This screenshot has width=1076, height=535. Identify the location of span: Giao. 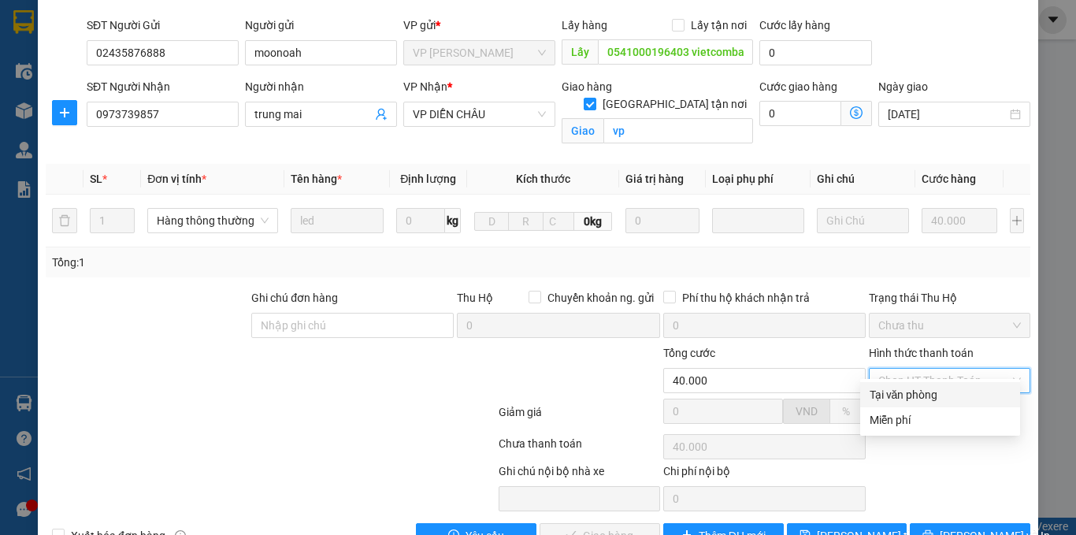
(582, 131).